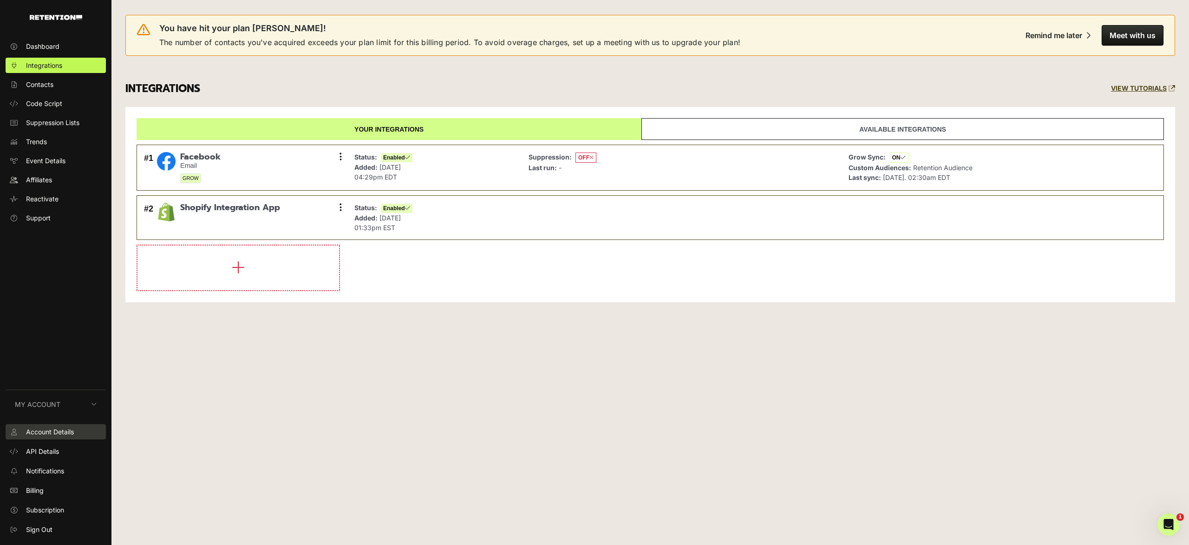 The image size is (1189, 545). Describe the element at coordinates (1143, 88) in the screenshot. I see `a: VIEW TUTORIALS` at that location.